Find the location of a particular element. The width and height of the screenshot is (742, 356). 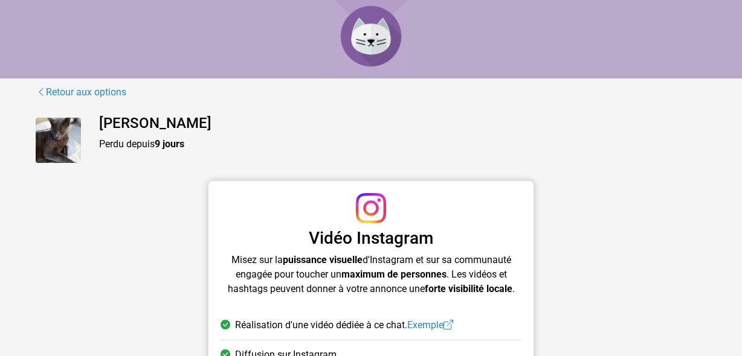

strong: forte visibilité locale is located at coordinates (468, 289).